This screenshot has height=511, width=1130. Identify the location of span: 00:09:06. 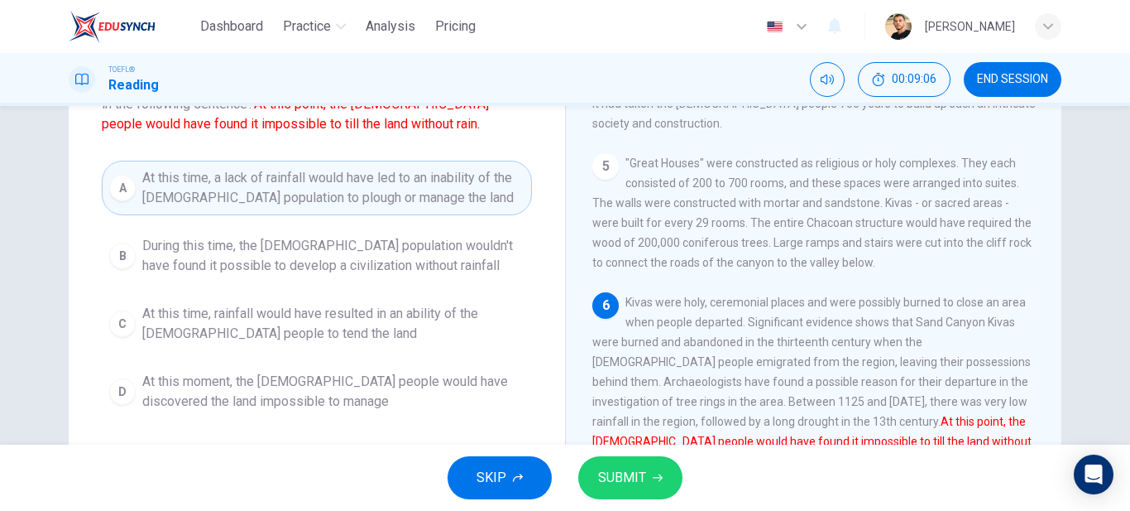
(914, 79).